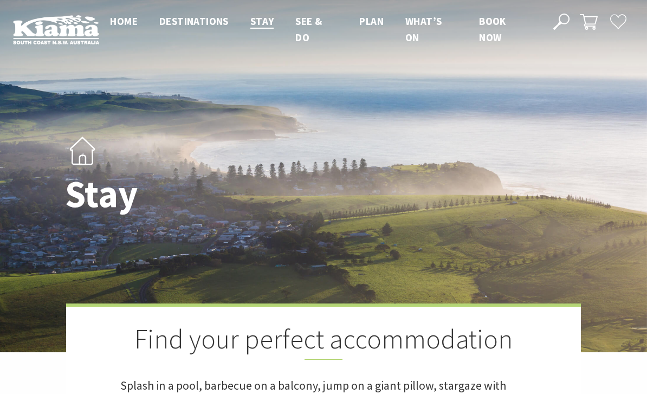 This screenshot has width=647, height=394. I want to click on span: Stay, so click(262, 21).